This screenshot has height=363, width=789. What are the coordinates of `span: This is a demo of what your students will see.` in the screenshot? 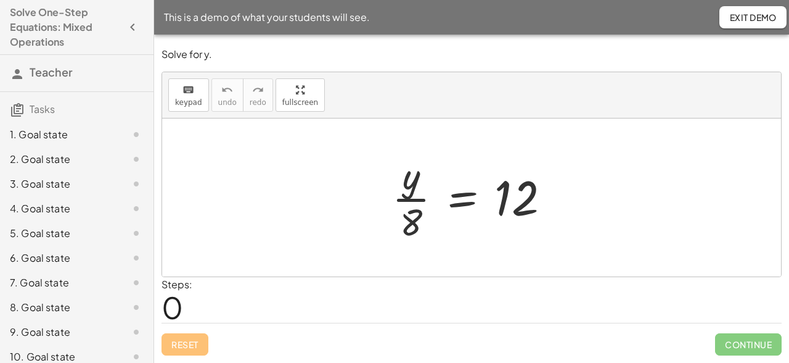 It's located at (267, 17).